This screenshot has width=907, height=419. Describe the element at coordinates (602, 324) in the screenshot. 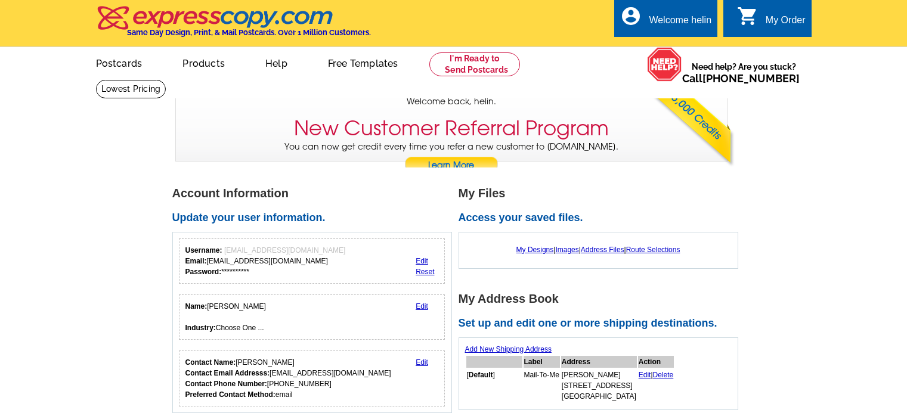

I see `h2: Set up and edit one or more shipping destinations.` at that location.